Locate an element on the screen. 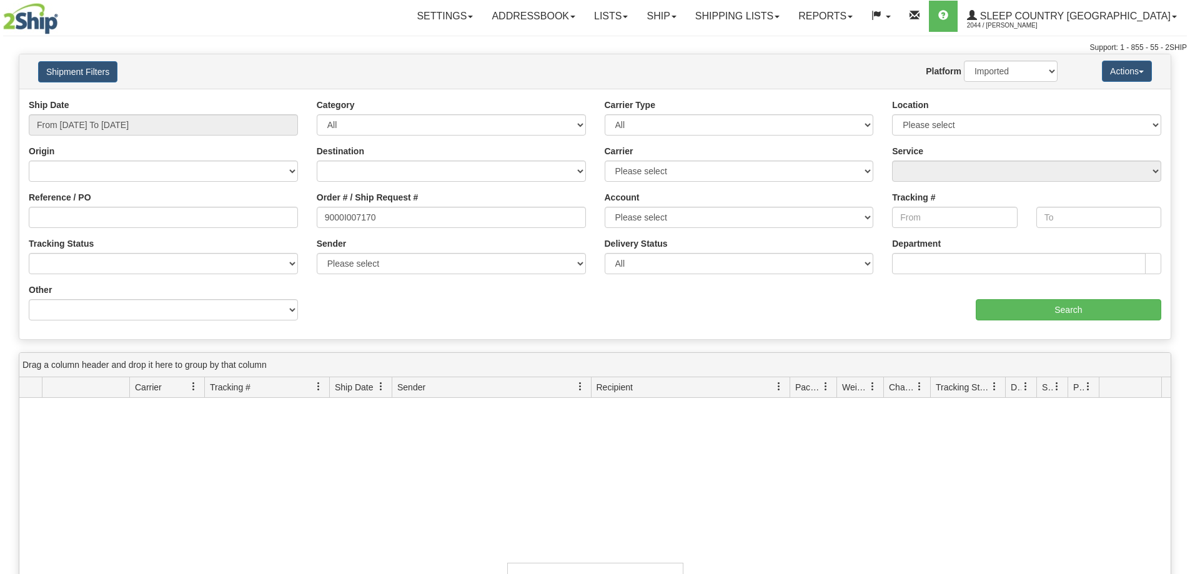 The height and width of the screenshot is (574, 1190). div: Support: 1 - 855 - 55 - 2SHIP is located at coordinates (595, 47).